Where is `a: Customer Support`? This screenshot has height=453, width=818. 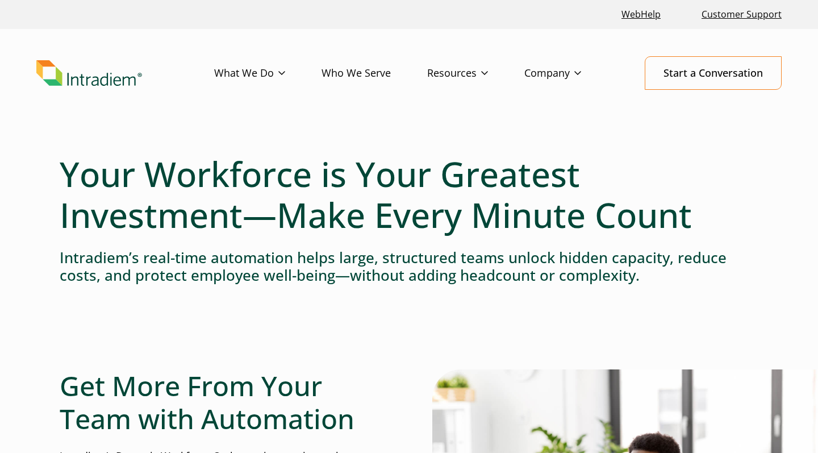
a: Customer Support is located at coordinates (742, 14).